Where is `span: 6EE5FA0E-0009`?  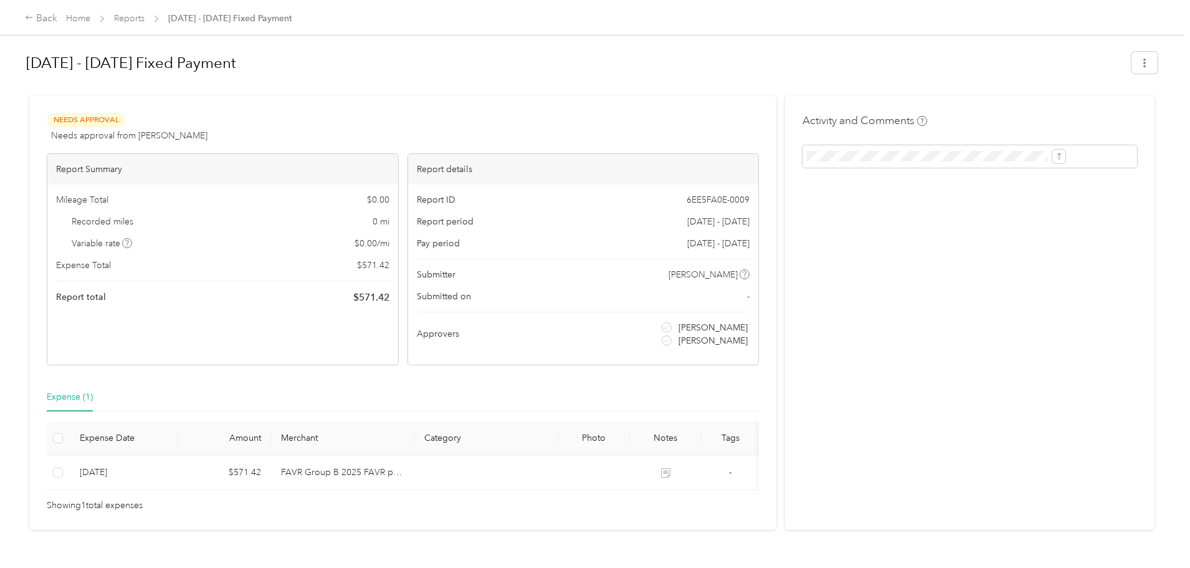
span: 6EE5FA0E-0009 is located at coordinates (718, 199).